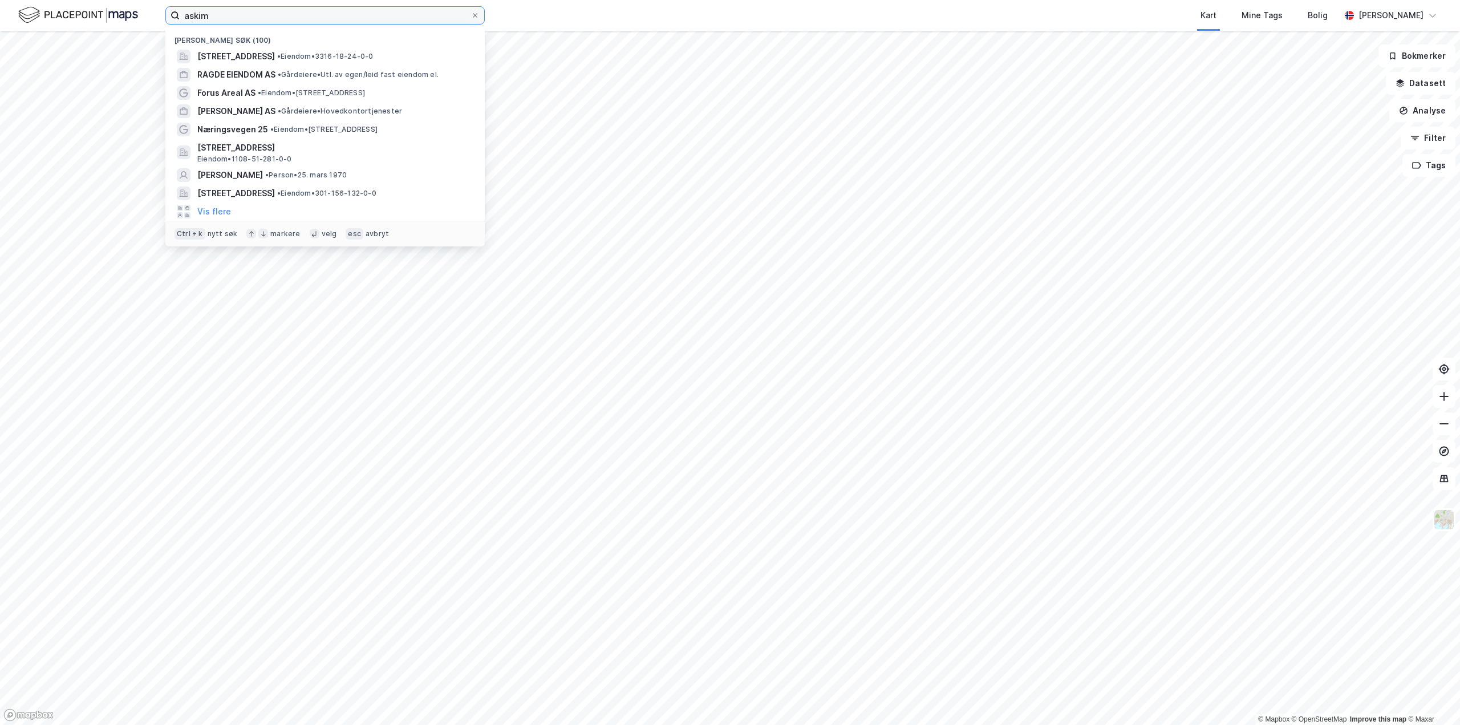 The width and height of the screenshot is (1460, 725). What do you see at coordinates (340, 111) in the screenshot?
I see `span: Gårdeiere • Hovedkontortjenester` at bounding box center [340, 111].